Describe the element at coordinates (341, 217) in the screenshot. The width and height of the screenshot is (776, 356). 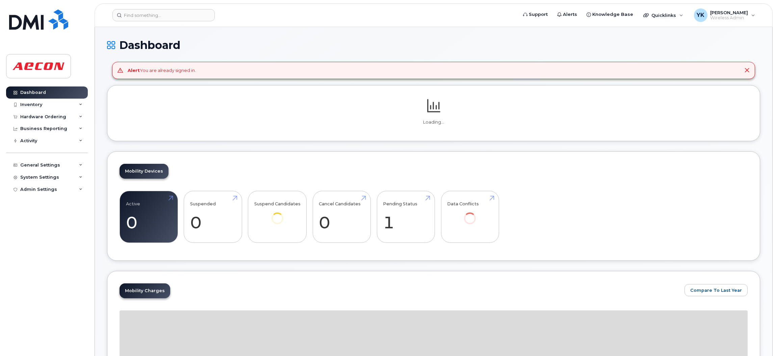
I see `a: Cancel Candidates 0` at that location.